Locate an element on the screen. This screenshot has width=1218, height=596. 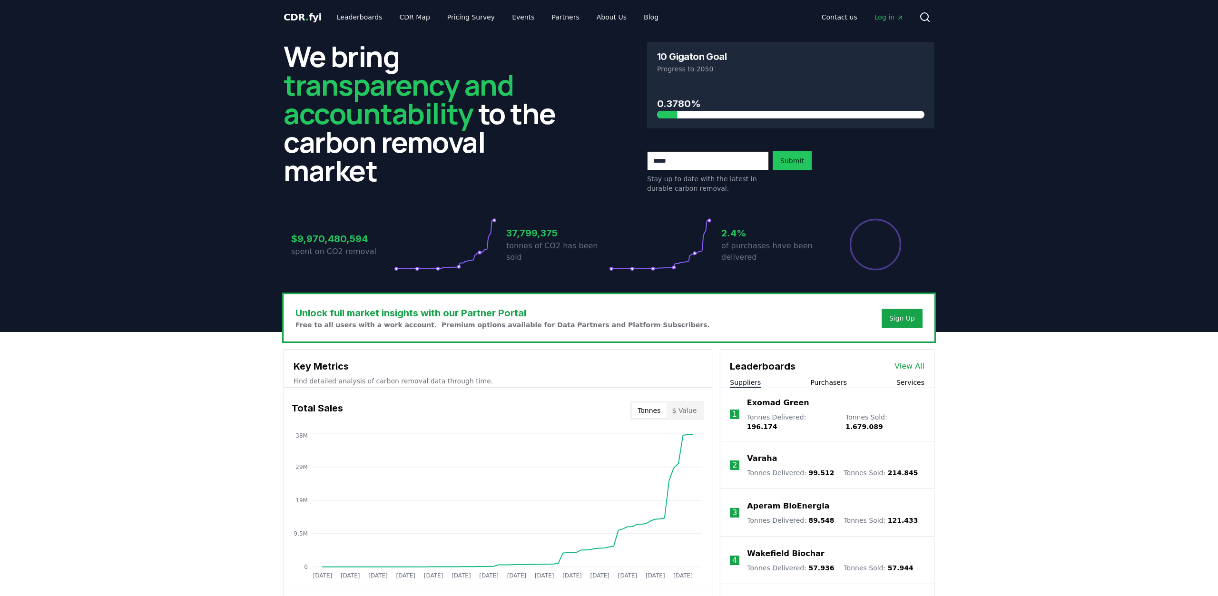
a: Contact us is located at coordinates (839, 17).